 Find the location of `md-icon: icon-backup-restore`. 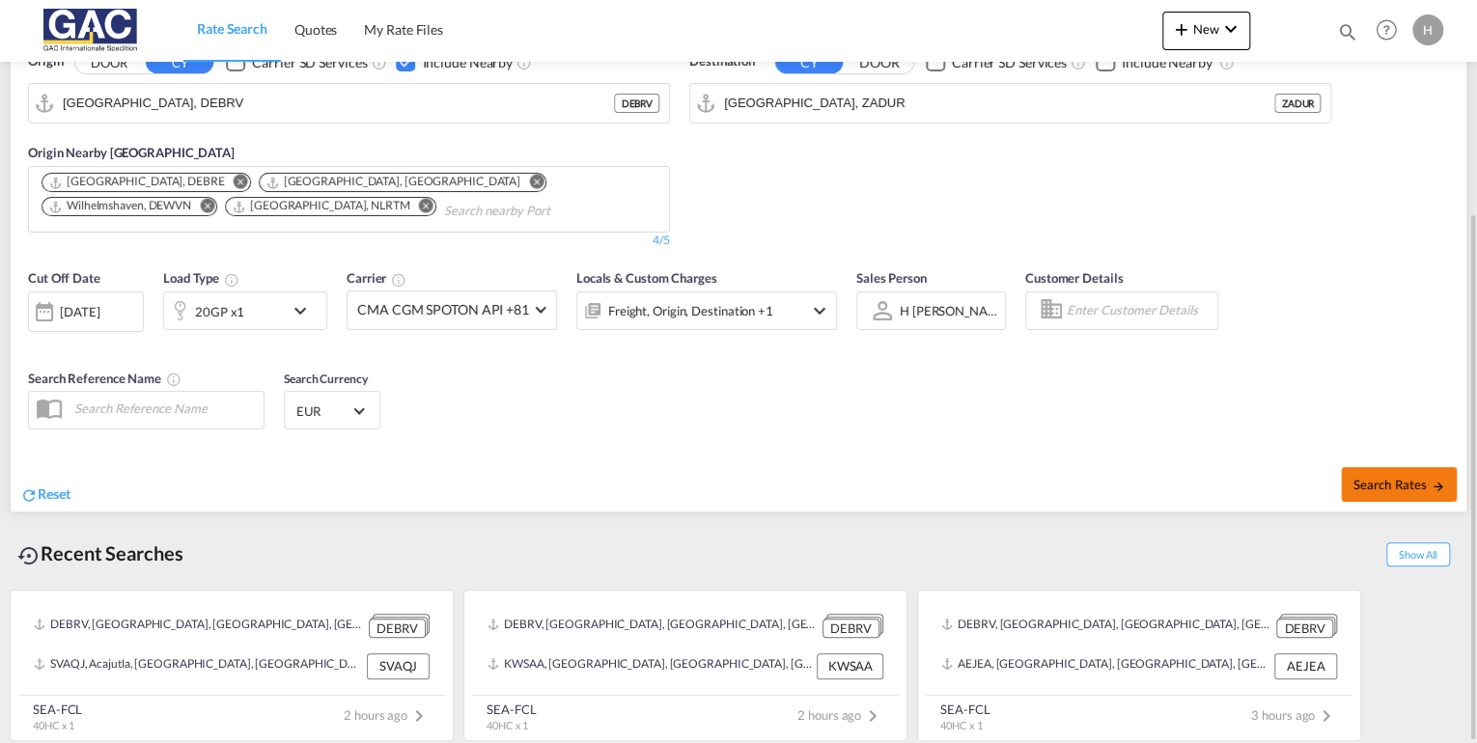

md-icon: icon-backup-restore is located at coordinates (29, 556).